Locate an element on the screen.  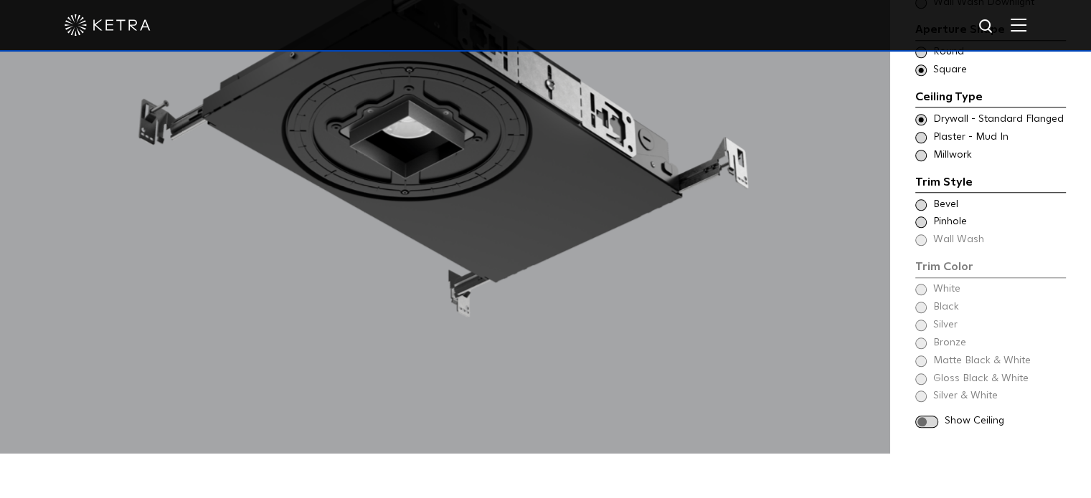
span: Pinhole is located at coordinates (998, 222).